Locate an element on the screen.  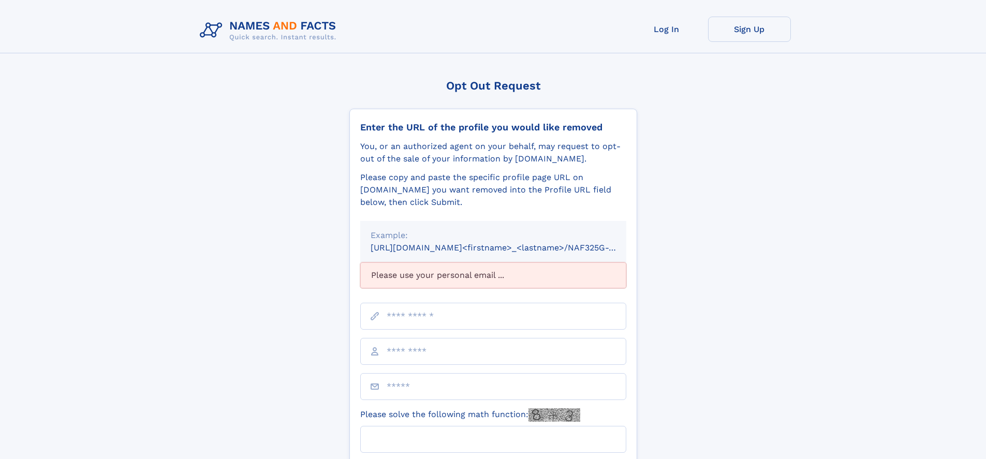
div: Example: is located at coordinates (493, 236).